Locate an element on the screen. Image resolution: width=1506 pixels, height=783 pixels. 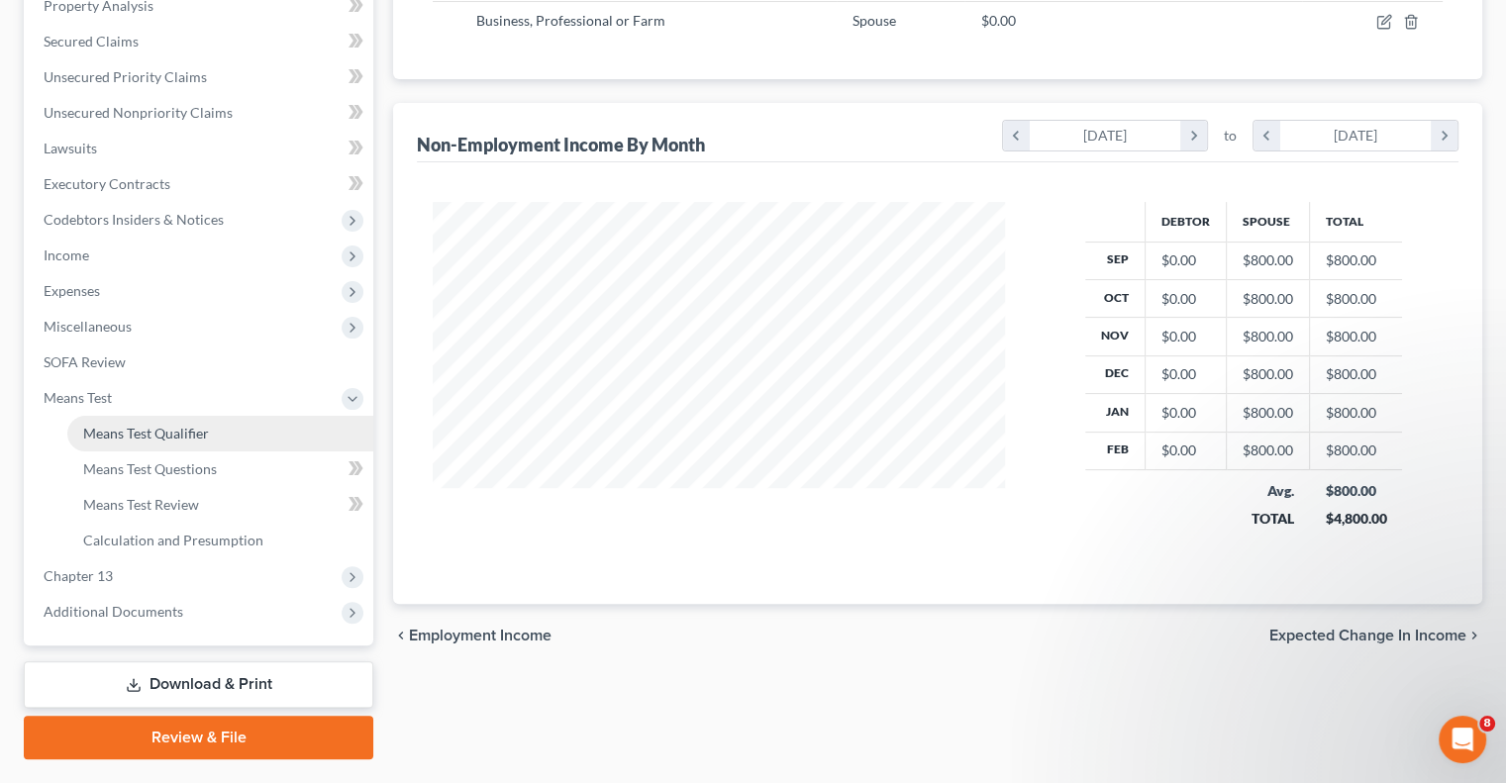
span: Chapter 13 is located at coordinates (78, 575).